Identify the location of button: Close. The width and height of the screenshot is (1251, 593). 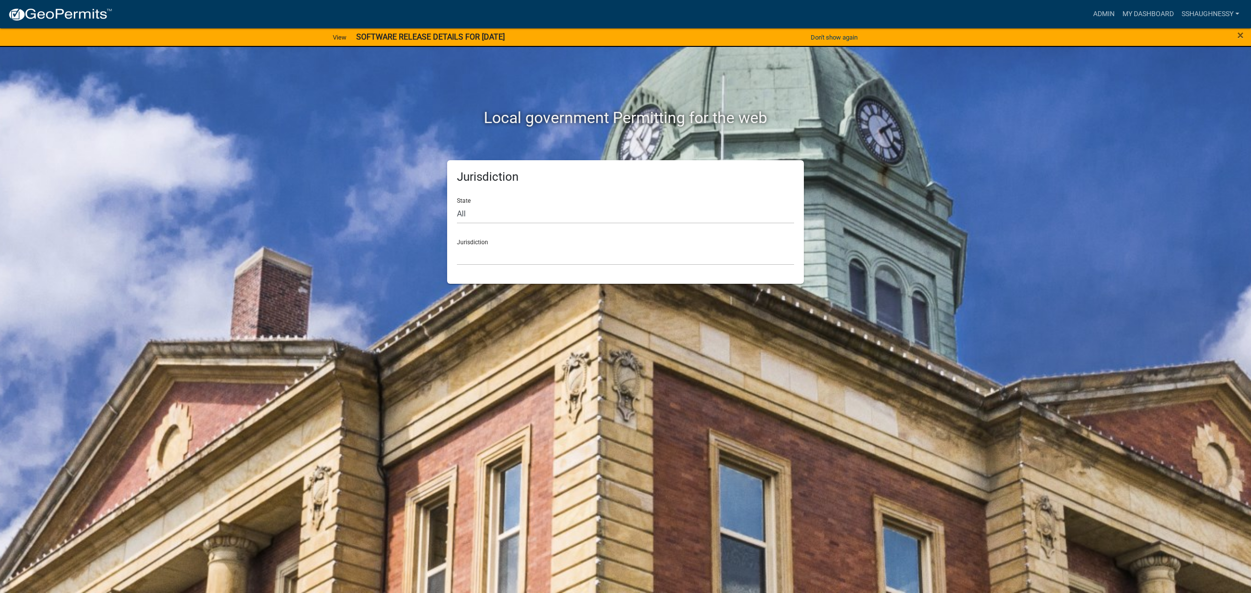
(1240, 35).